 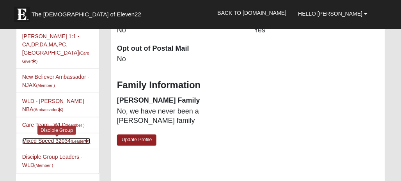 What do you see at coordinates (56, 57) in the screenshot?
I see `small: (Care Giver )` at bounding box center [56, 57].